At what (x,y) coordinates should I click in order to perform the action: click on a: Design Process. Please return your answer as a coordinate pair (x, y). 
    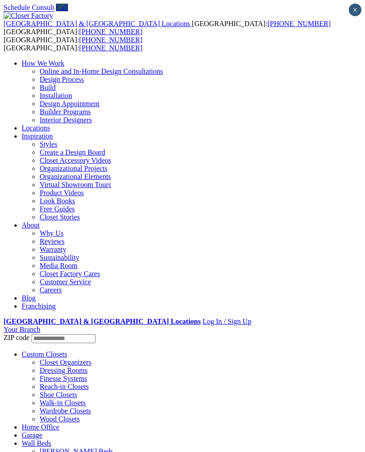
    Looking at the image, I should click on (62, 79).